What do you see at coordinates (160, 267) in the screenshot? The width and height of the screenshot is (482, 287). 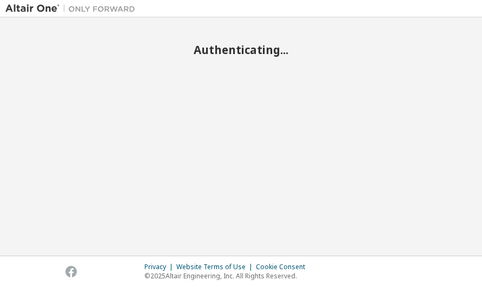 I see `div: Privacy` at bounding box center [160, 267].